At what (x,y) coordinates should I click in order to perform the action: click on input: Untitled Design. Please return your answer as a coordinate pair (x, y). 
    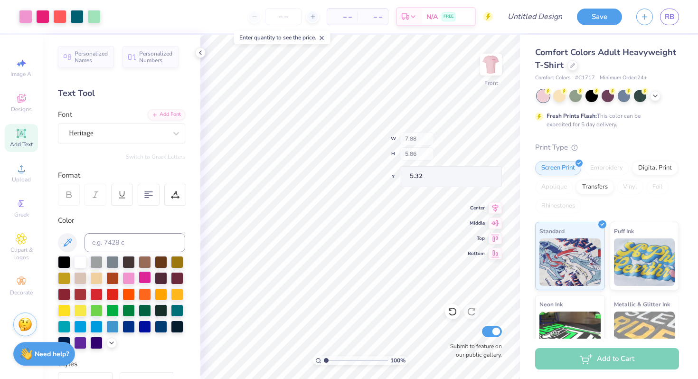
    Looking at the image, I should click on (535, 17).